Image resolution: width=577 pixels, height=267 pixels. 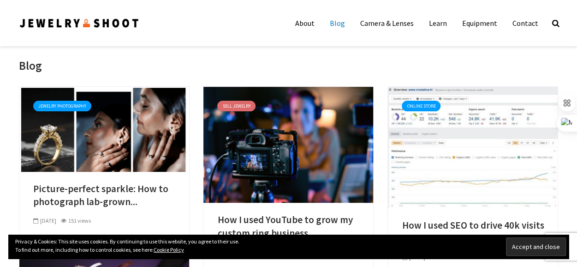 I want to click on img: Jewelry Photographer Bay Area - San Francisco | Nationwide via Mail, so click(x=79, y=23).